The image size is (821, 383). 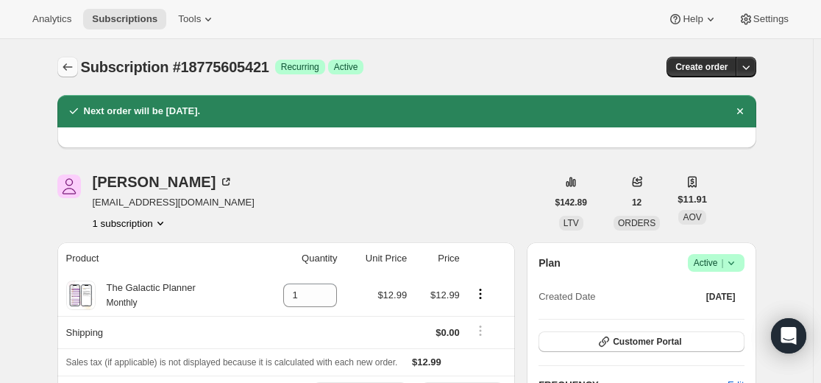 What do you see at coordinates (647, 341) in the screenshot?
I see `span: Customer Portal` at bounding box center [647, 341].